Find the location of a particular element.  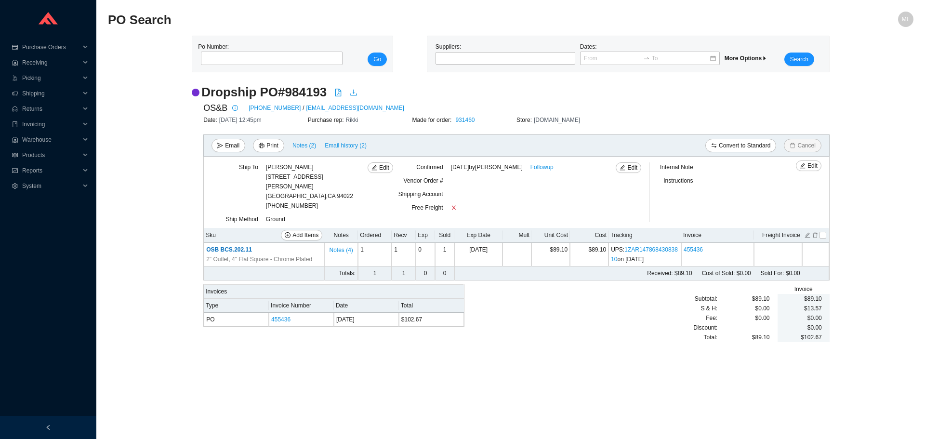

span: Add Items is located at coordinates (305, 235).